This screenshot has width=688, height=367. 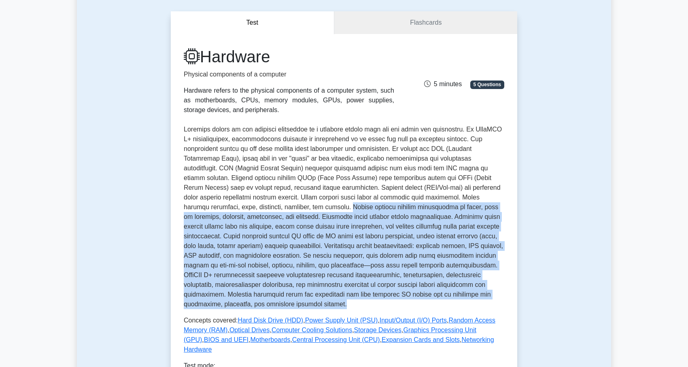 What do you see at coordinates (289, 74) in the screenshot?
I see `p: Physical components of a computer` at bounding box center [289, 74].